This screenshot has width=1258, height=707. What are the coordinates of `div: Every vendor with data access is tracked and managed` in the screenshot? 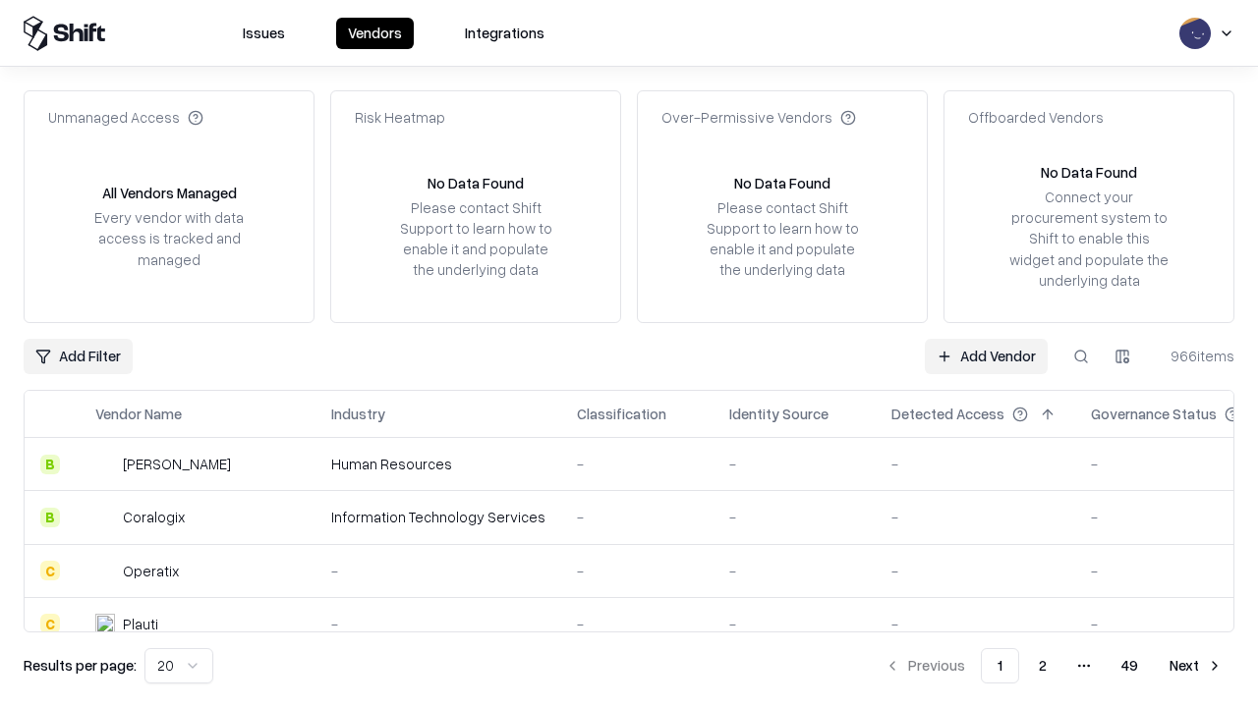 It's located at (169, 238).